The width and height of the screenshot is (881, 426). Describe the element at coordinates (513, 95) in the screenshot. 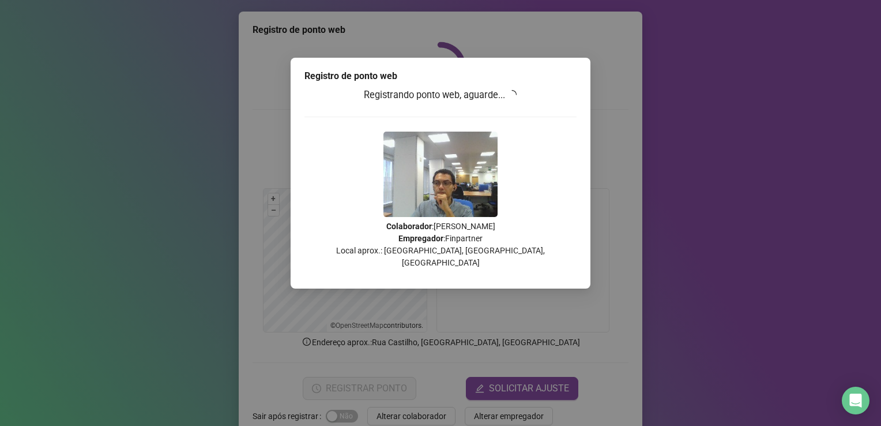

I see `span: loading` at that location.